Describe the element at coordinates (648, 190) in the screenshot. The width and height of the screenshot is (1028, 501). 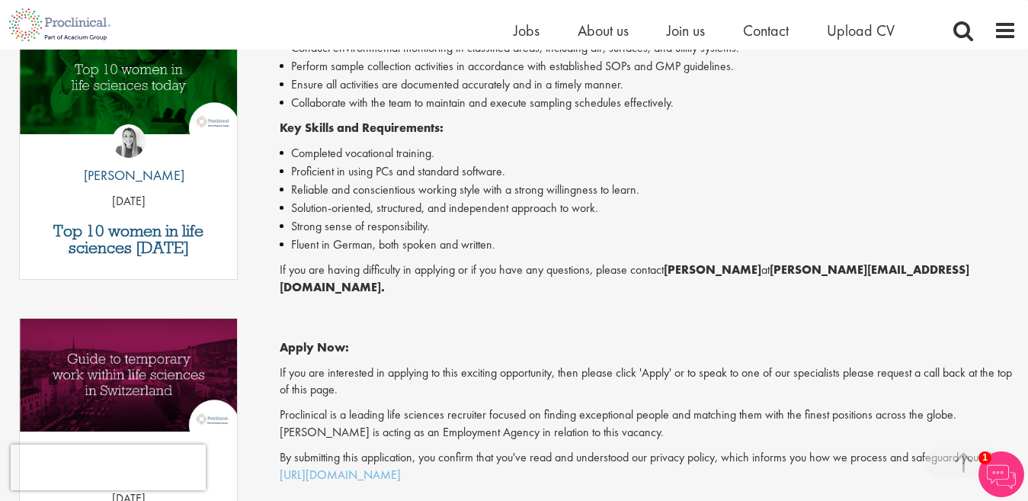
I see `li: Reliable and conscientious working style with a strong willingness to learn.` at that location.